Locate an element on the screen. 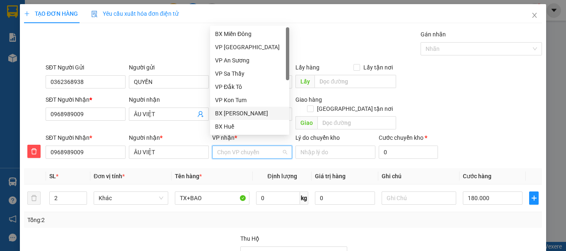  div: VP Đà Nẵng is located at coordinates (249, 47).